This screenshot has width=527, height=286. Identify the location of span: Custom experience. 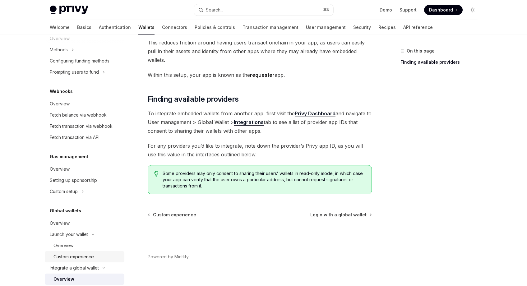
(174, 215).